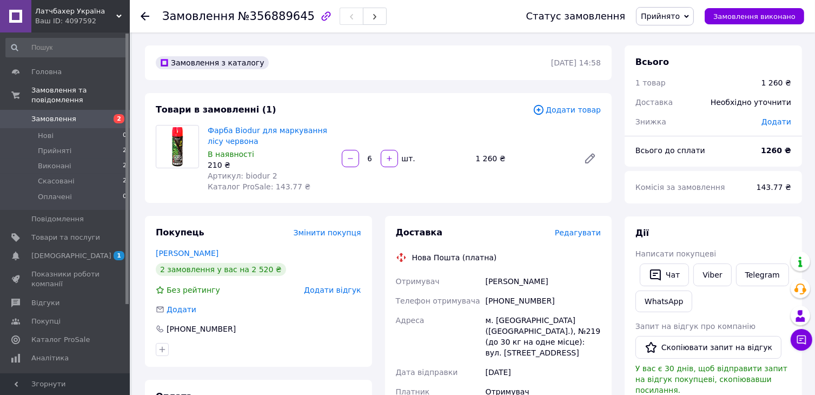 This screenshot has width=815, height=395. I want to click on span: Всього, so click(652, 62).